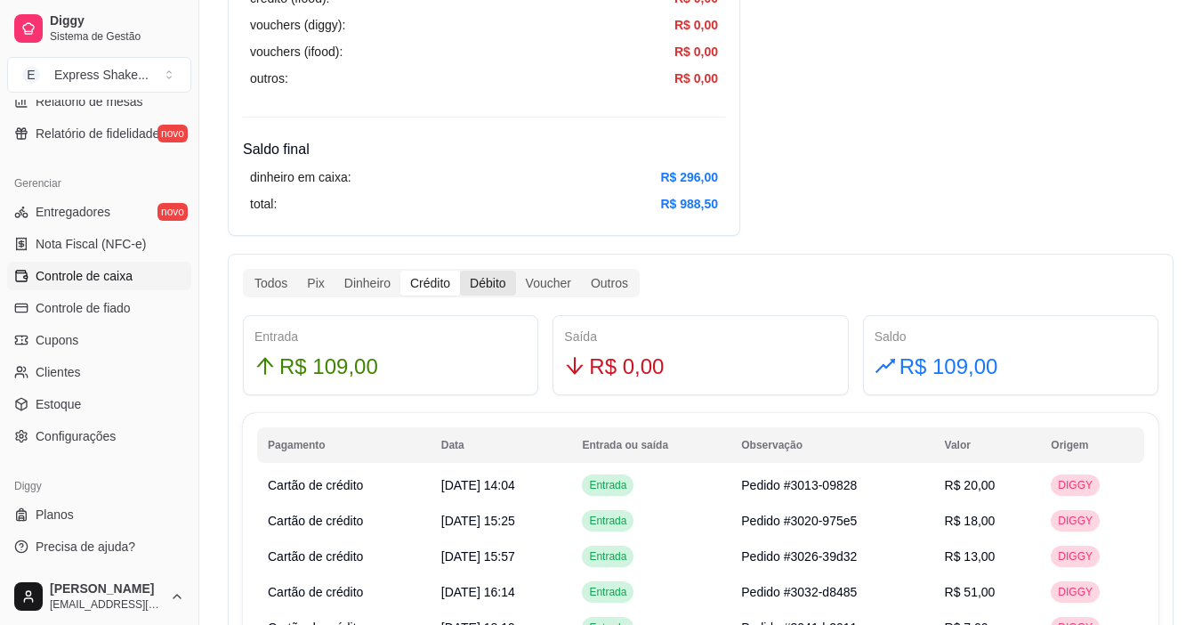 Image resolution: width=1202 pixels, height=625 pixels. What do you see at coordinates (700, 336) in the screenshot?
I see `div: Saída` at bounding box center [700, 336].